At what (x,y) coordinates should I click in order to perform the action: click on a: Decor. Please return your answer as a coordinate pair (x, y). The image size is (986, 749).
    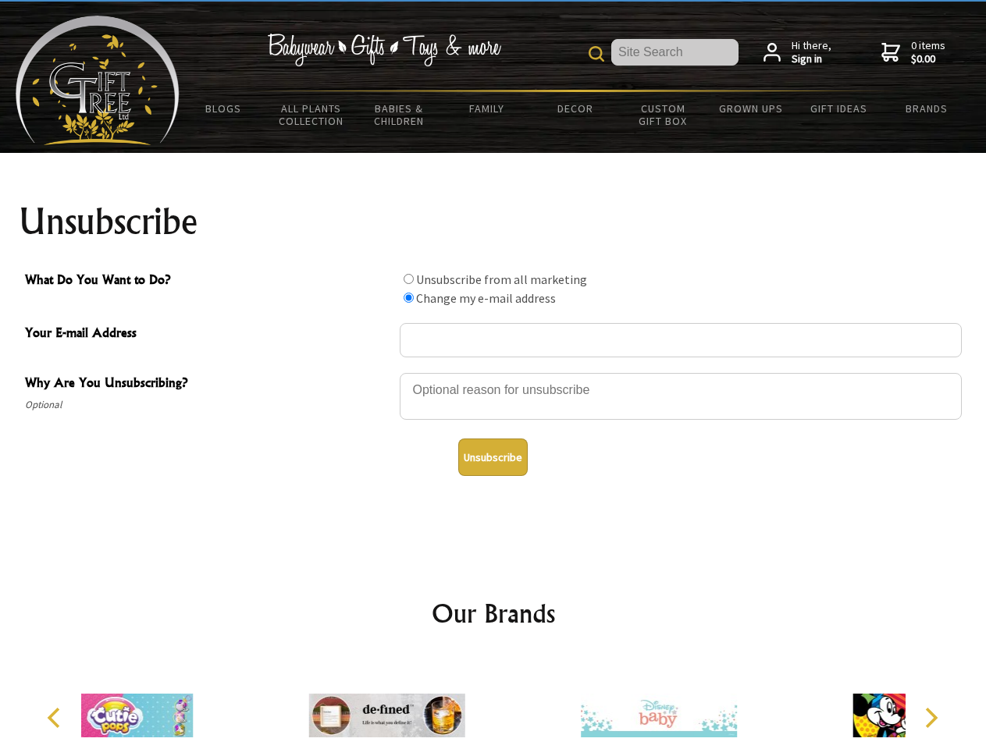
    Looking at the image, I should click on (574, 108).